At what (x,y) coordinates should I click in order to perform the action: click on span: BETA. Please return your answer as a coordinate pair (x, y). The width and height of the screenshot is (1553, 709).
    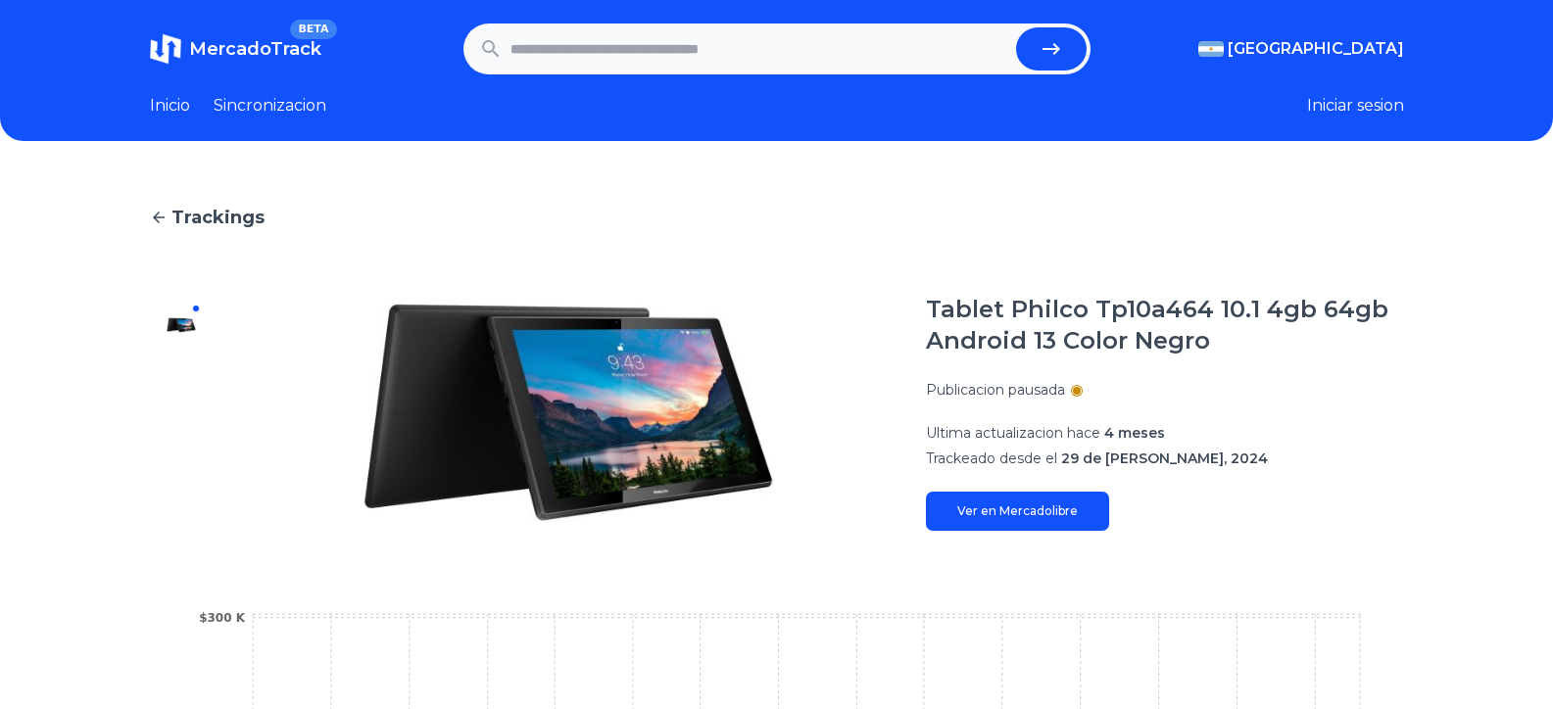
    Looking at the image, I should click on (313, 29).